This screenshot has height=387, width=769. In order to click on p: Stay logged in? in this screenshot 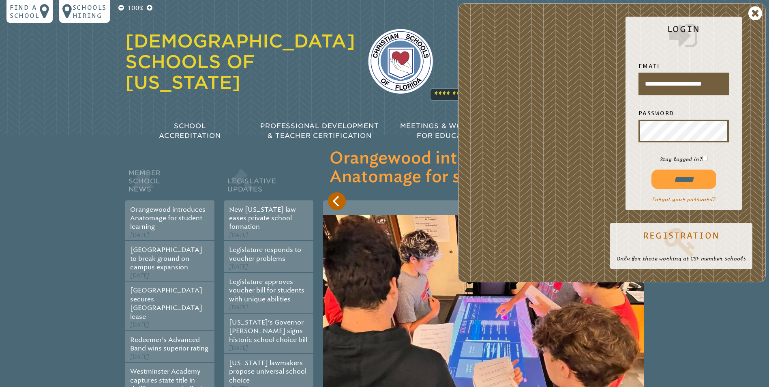, I will do `click(683, 159)`.